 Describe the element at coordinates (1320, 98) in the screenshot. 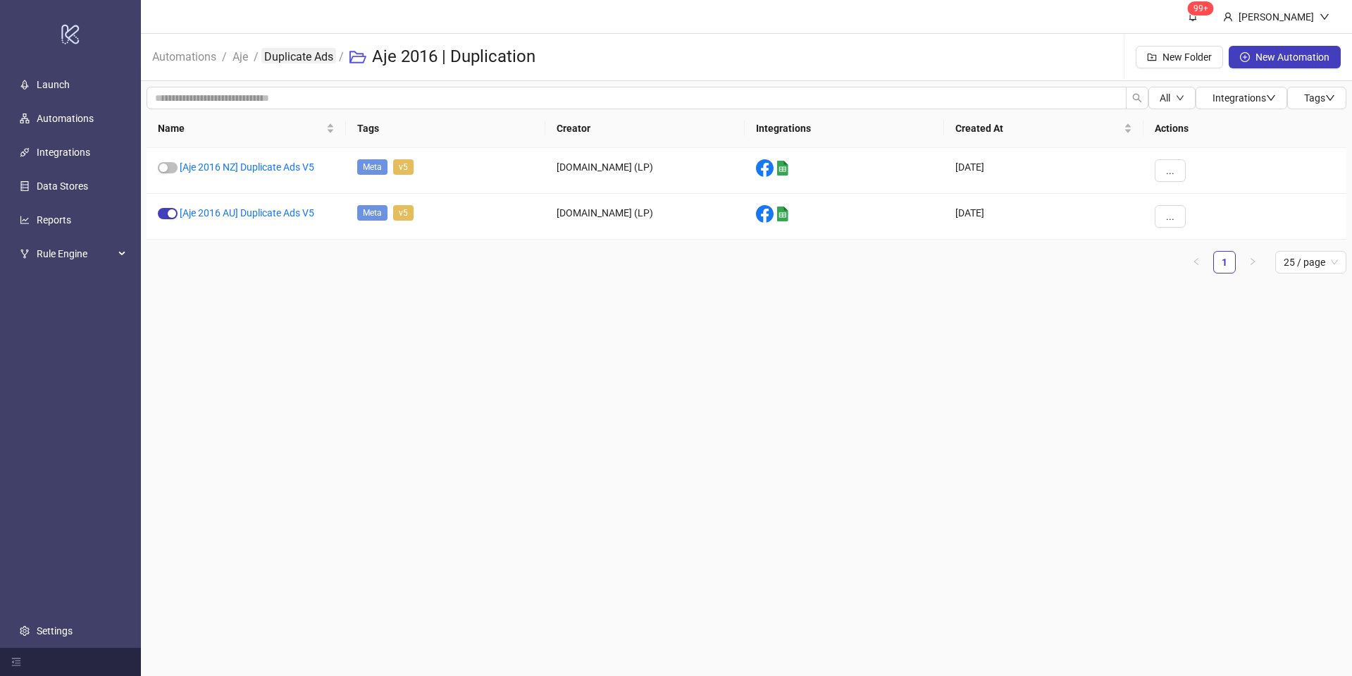

I see `span: Tags` at that location.